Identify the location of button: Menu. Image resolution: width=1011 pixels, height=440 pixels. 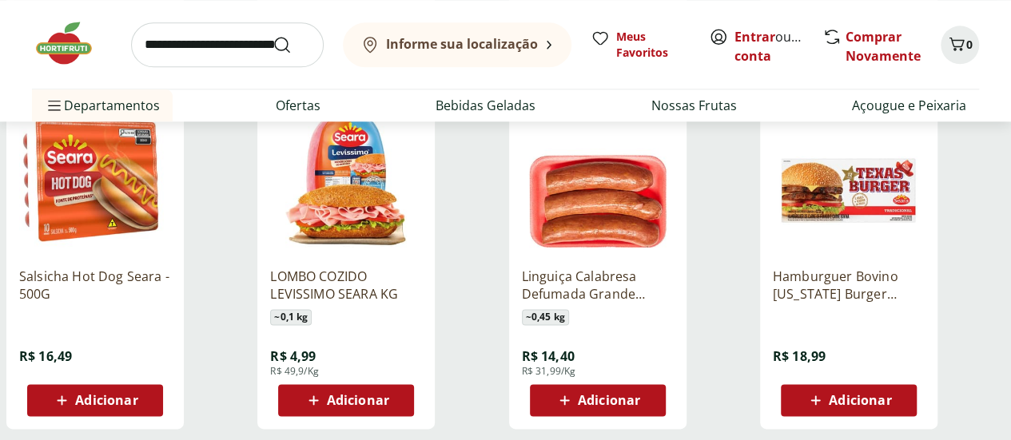
(54, 105).